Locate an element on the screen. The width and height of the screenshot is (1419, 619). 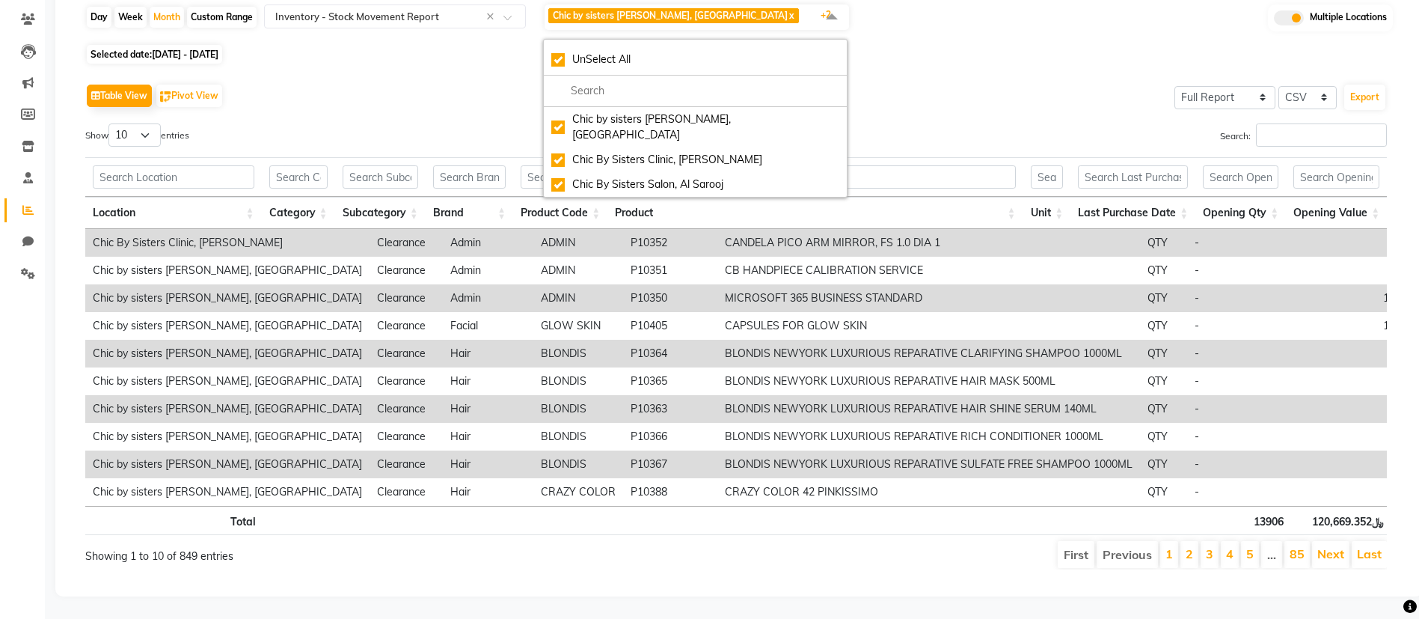
td: CRAZY COLOR is located at coordinates (578, 492).